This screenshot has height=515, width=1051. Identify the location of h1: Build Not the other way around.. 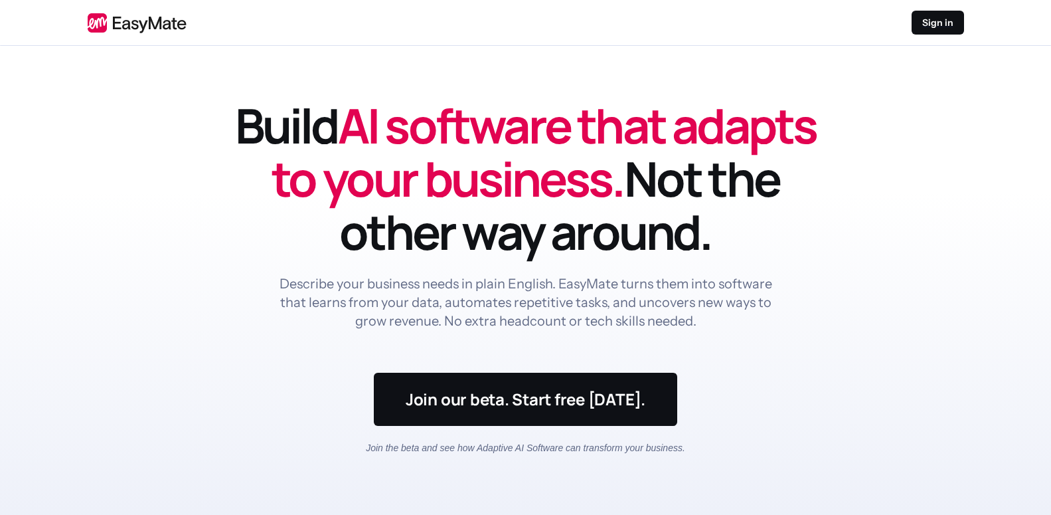
(526, 179).